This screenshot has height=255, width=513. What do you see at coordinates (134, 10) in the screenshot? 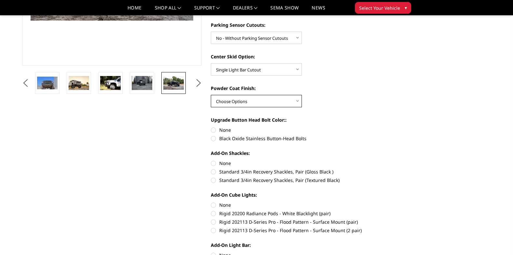
I see `a: Home` at bounding box center [134, 10].